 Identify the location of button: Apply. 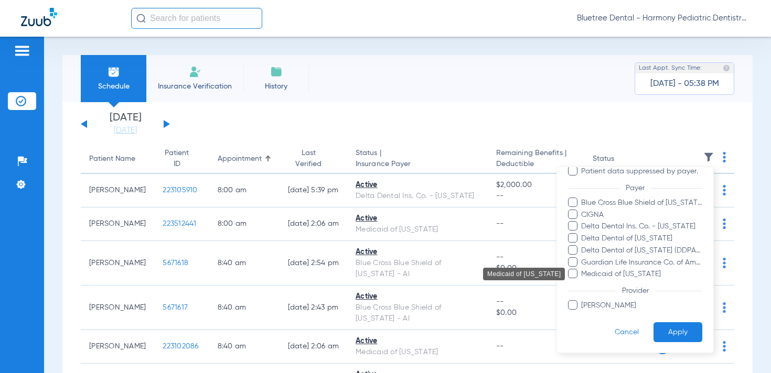
(678, 332).